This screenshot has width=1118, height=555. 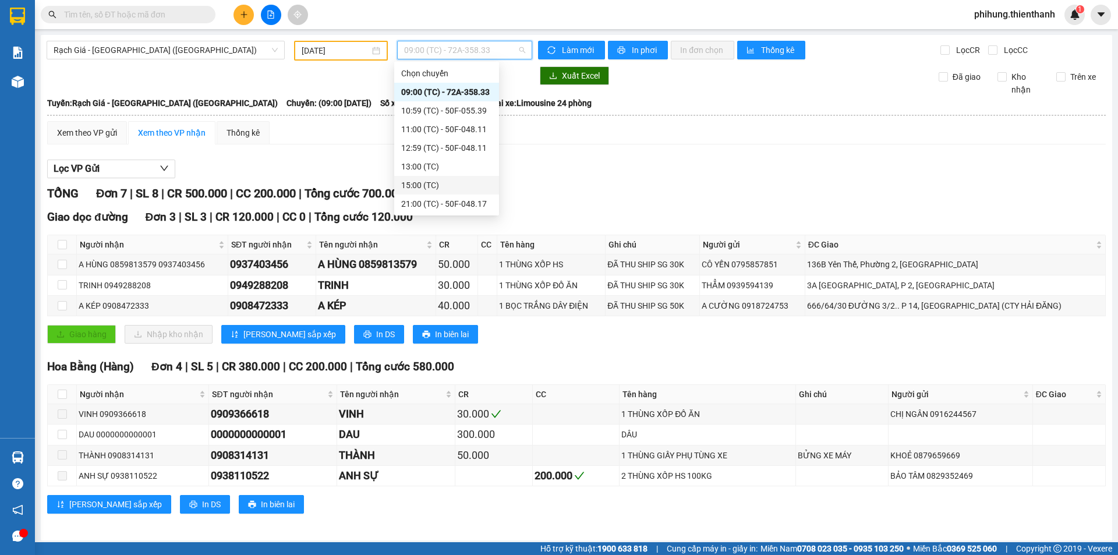 What do you see at coordinates (551, 306) in the screenshot?
I see `div: 1 BỌC TRẮNG DÂY ĐIỆN` at bounding box center [551, 306].